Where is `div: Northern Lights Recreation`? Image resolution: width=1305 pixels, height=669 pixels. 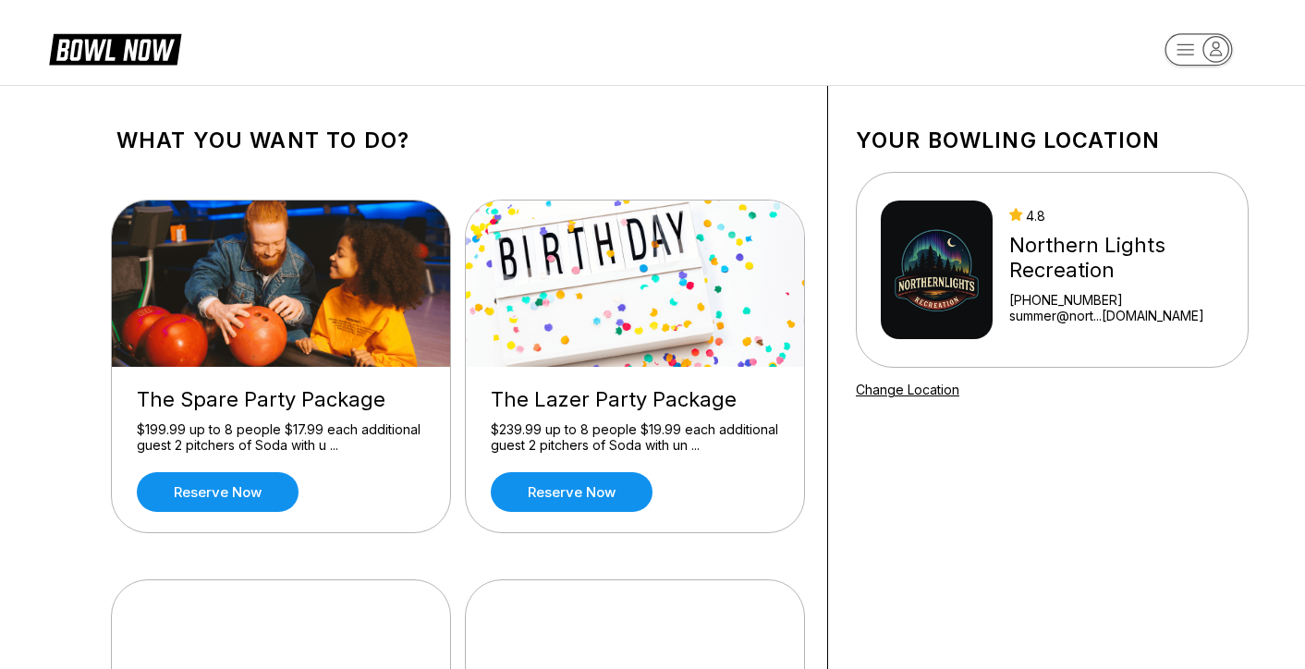
div: Northern Lights Recreation is located at coordinates (1116, 258).